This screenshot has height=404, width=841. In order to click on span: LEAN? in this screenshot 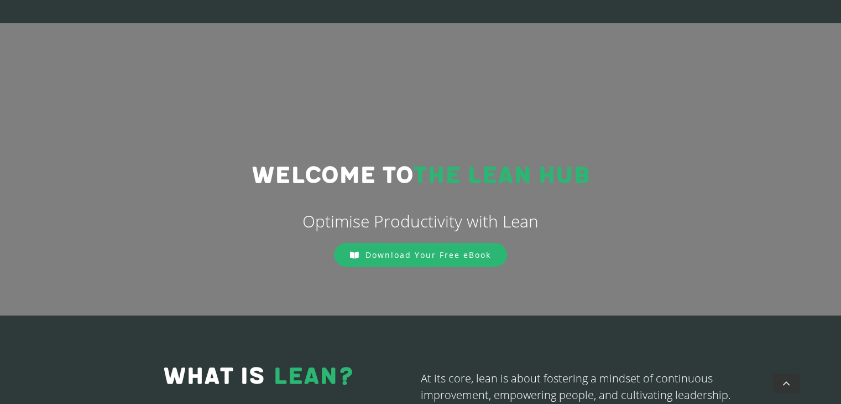, I will do `click(314, 376)`.